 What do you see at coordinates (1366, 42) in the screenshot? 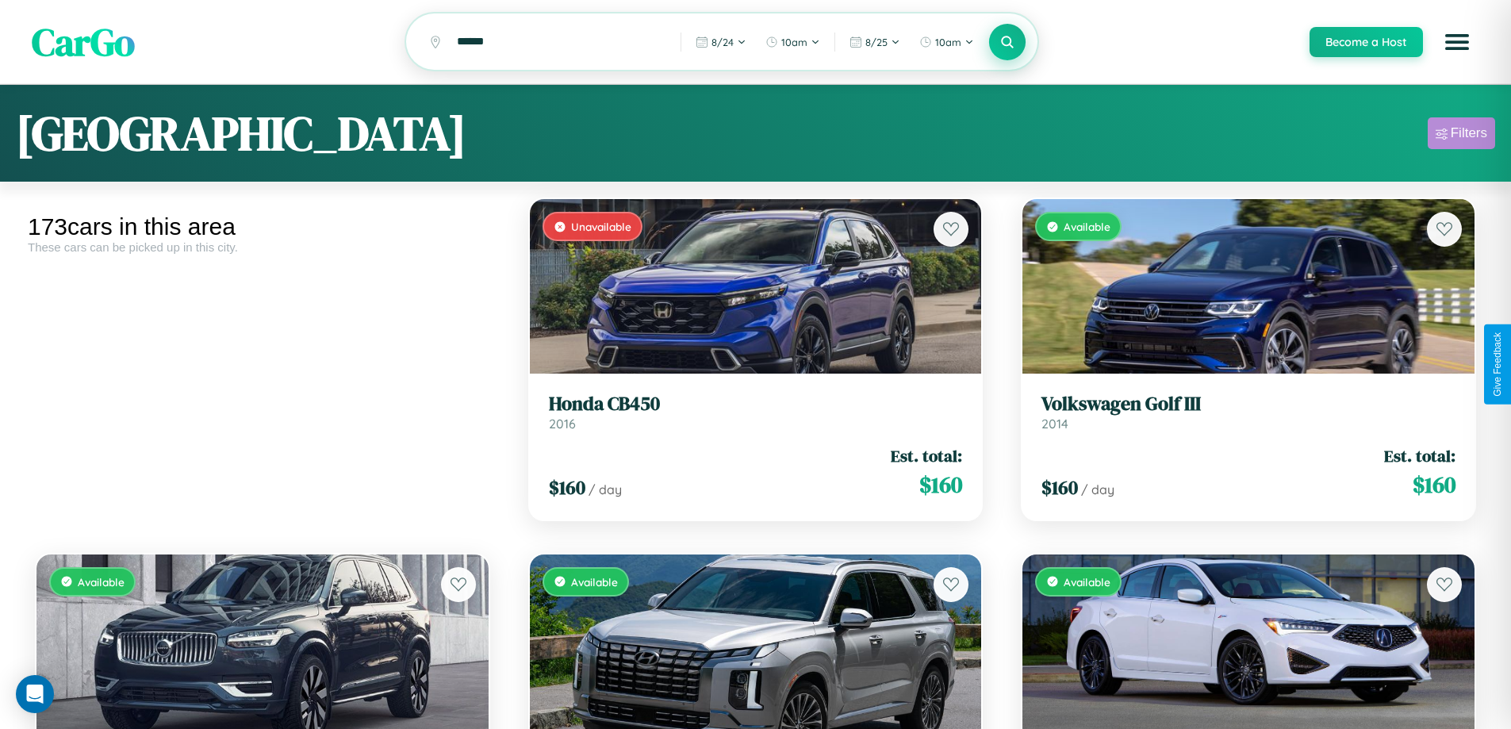
I see `button: Become a Host` at bounding box center [1366, 42].